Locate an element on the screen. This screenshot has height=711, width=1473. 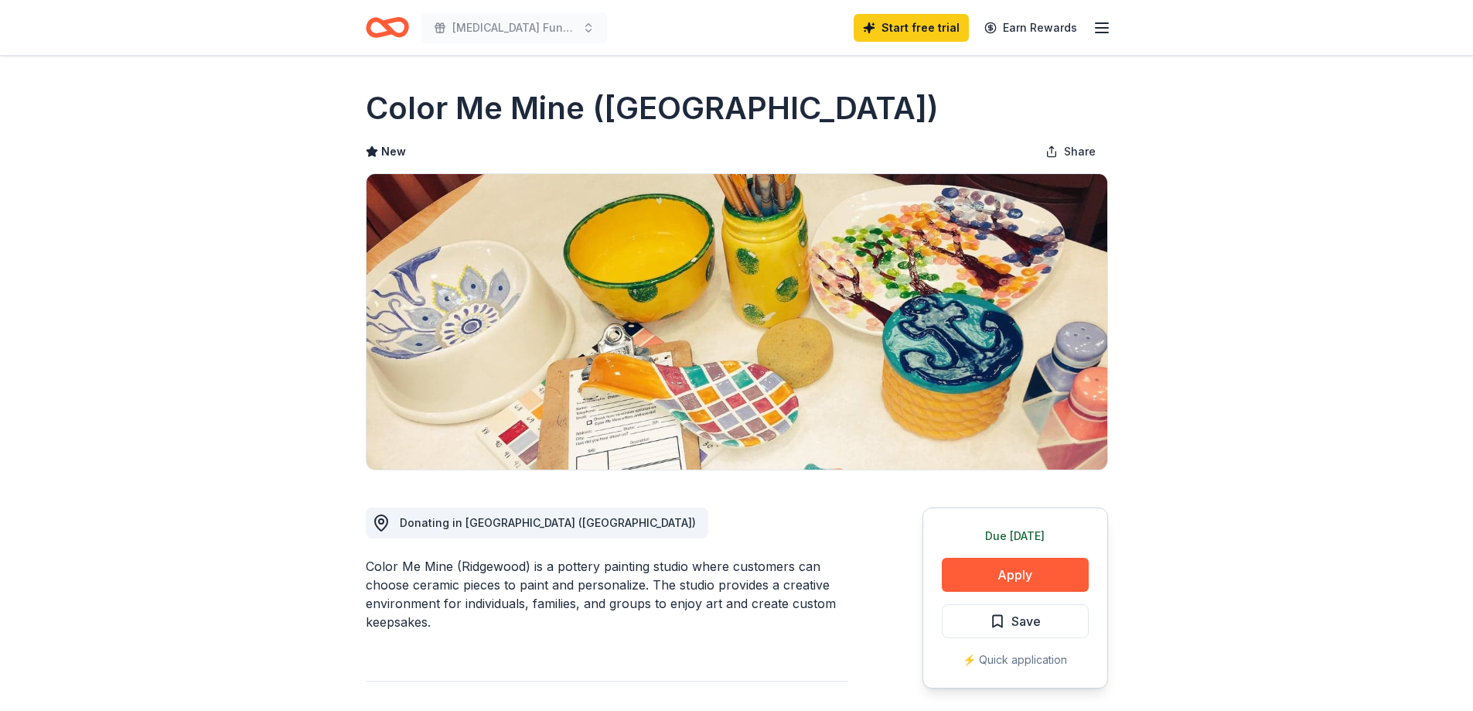
span: Save is located at coordinates (1026, 621).